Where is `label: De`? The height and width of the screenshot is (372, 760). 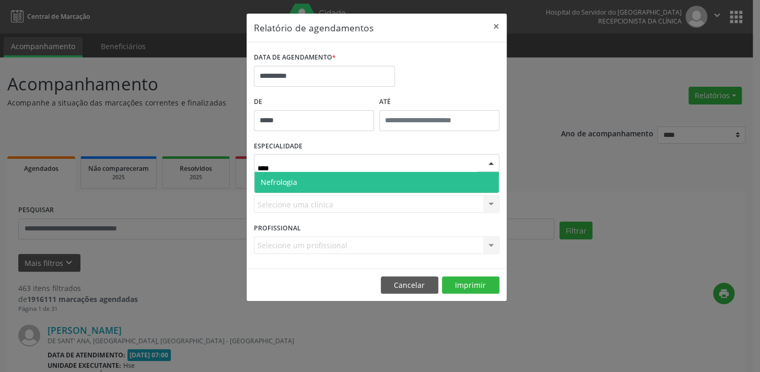
label: De is located at coordinates (314, 102).